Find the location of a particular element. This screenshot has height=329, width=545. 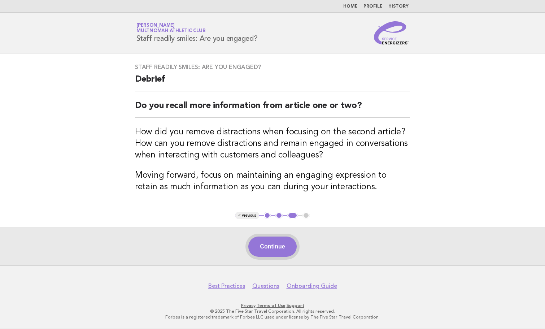

h3: How did you remove distractions when focusing on the second article? How can you remove distracti... is located at coordinates (273, 144).